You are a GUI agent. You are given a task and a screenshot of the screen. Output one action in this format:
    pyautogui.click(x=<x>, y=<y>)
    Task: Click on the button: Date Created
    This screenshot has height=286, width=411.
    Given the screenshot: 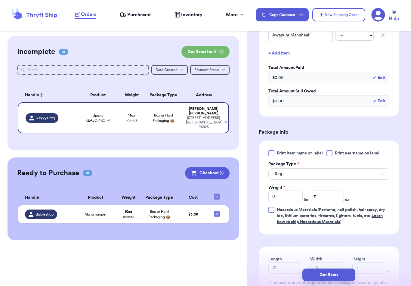 What is the action you would take?
    pyautogui.click(x=170, y=70)
    